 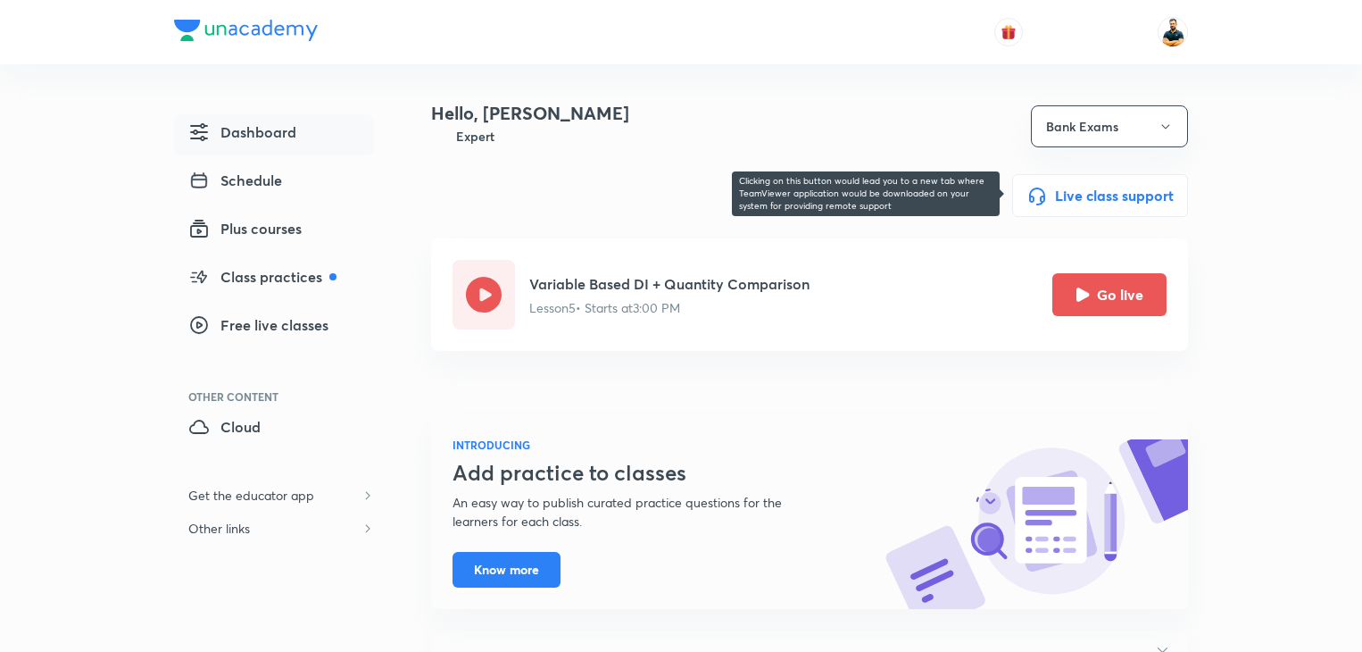 What do you see at coordinates (1100, 195) in the screenshot?
I see `button: Live class support` at bounding box center [1100, 195].